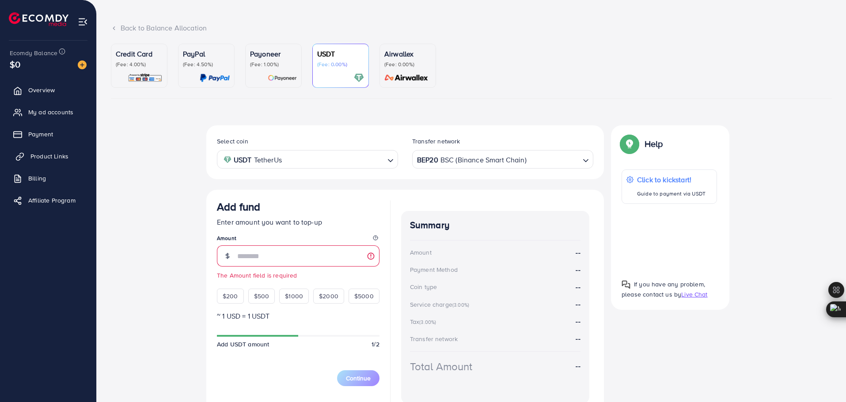  Describe the element at coordinates (230, 296) in the screenshot. I see `span: $200` at that location.